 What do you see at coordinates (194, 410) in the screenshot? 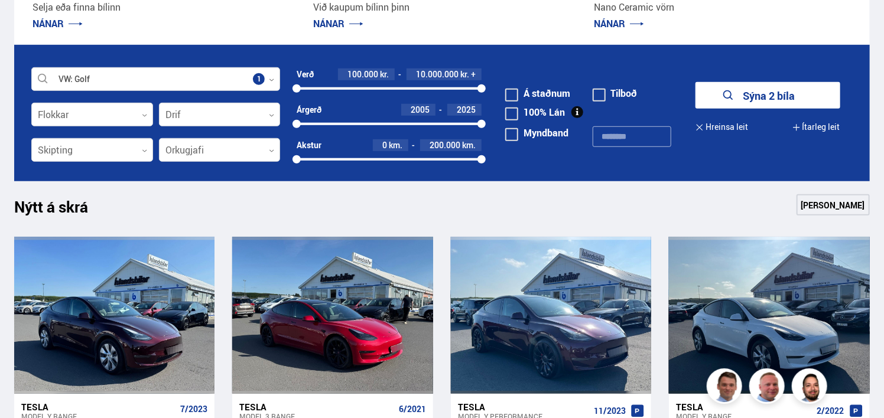
I see `span: 7/2023` at bounding box center [194, 410].